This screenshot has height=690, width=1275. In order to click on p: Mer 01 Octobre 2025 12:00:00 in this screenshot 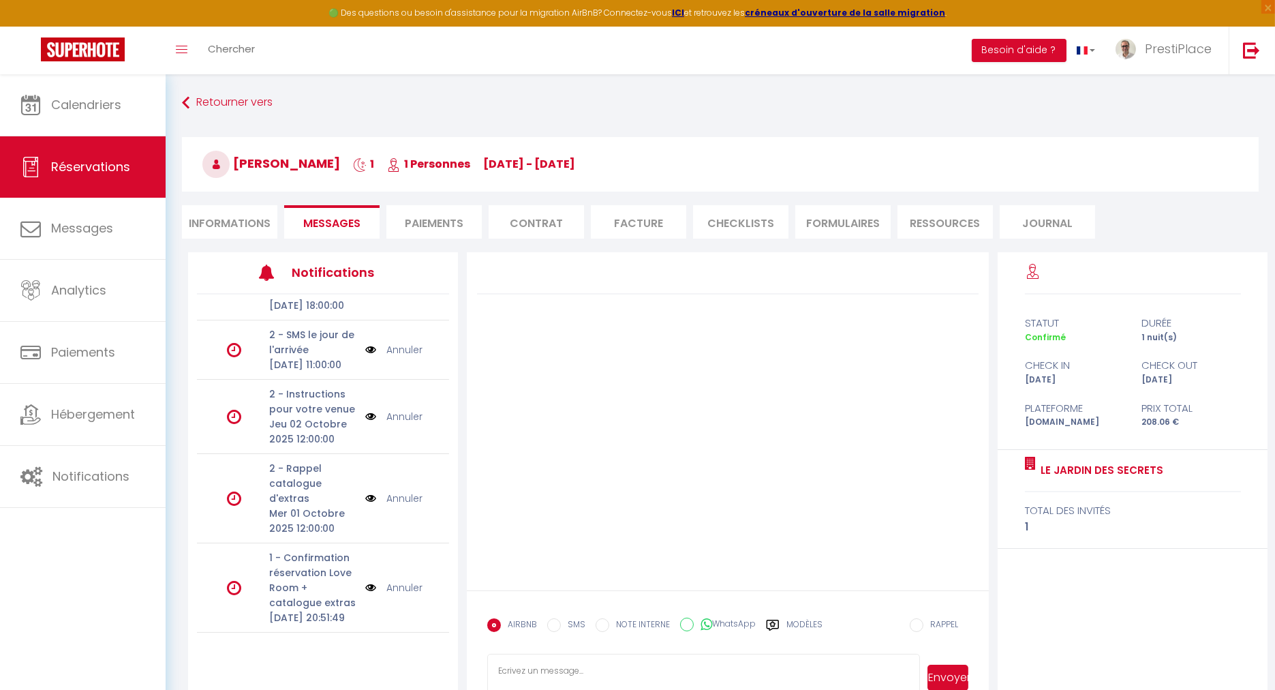, I will do `click(313, 521)`.